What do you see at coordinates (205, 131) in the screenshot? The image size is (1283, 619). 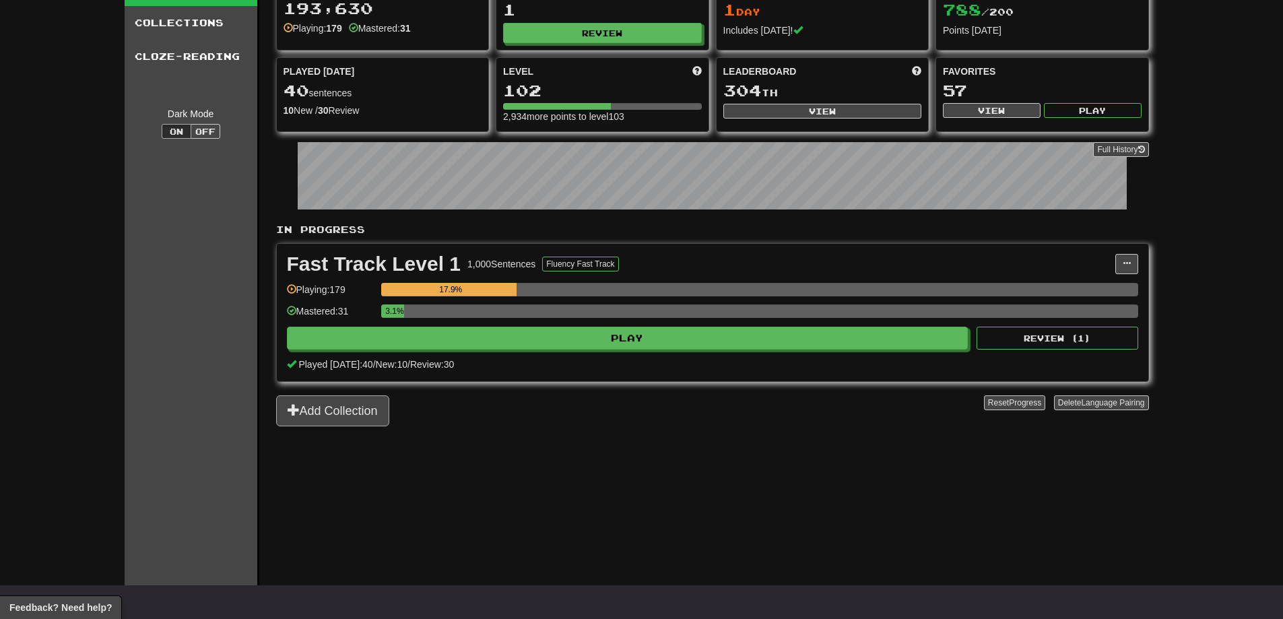 I see `button: Off` at bounding box center [205, 131].